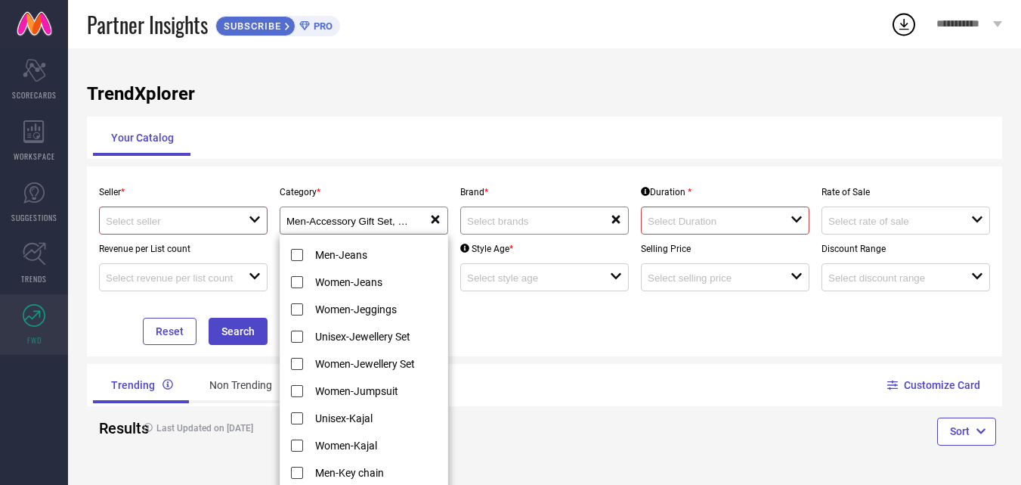  What do you see at coordinates (183, 249) in the screenshot?
I see `p: Revenue per List count` at bounding box center [183, 249].